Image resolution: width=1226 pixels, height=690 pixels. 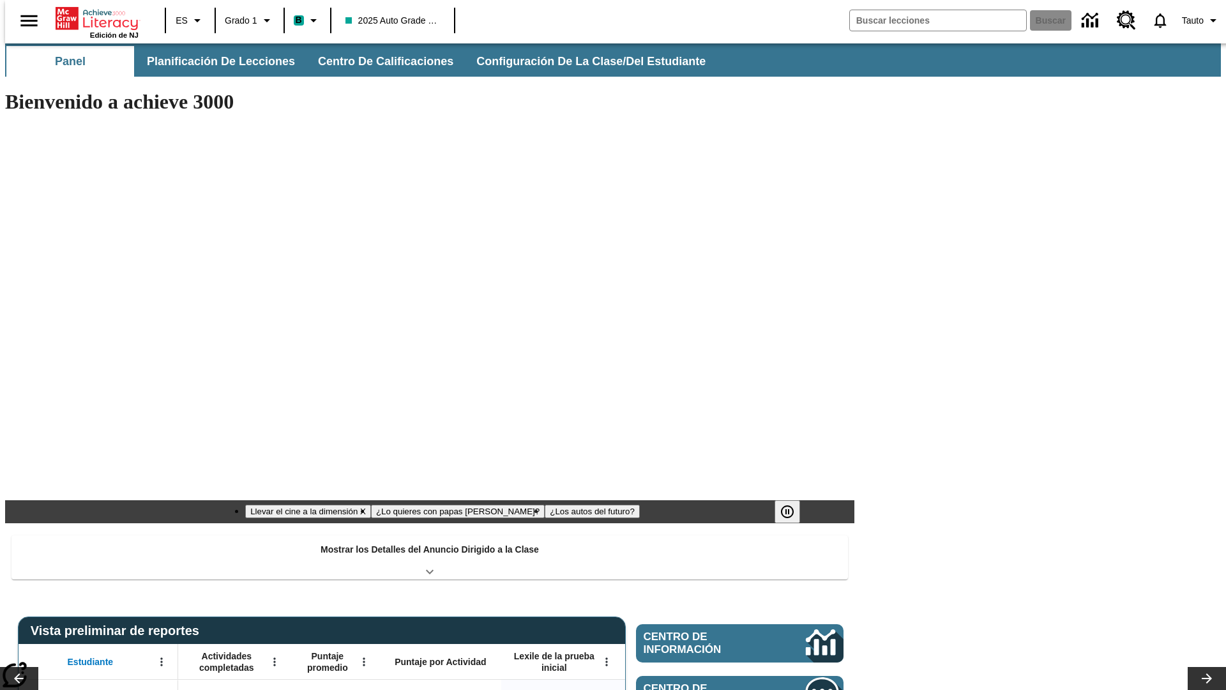 What do you see at coordinates (393, 20) in the screenshot?
I see `span: 2025 Auto Grade 1 A` at bounding box center [393, 20].